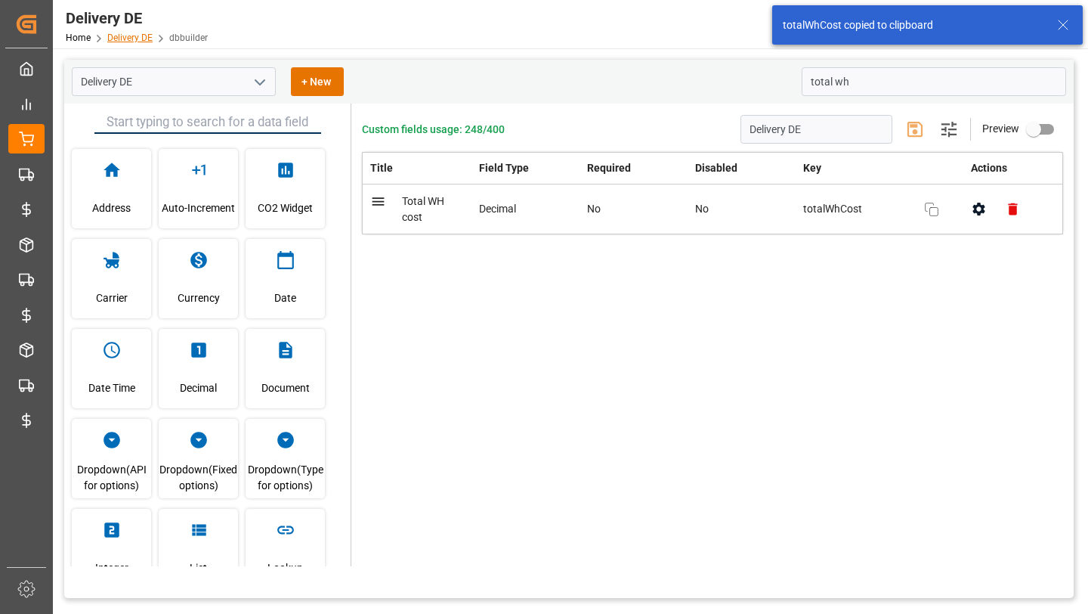 The width and height of the screenshot is (1088, 614). What do you see at coordinates (423, 209) in the screenshot?
I see `span: Total WH cost` at bounding box center [423, 209].